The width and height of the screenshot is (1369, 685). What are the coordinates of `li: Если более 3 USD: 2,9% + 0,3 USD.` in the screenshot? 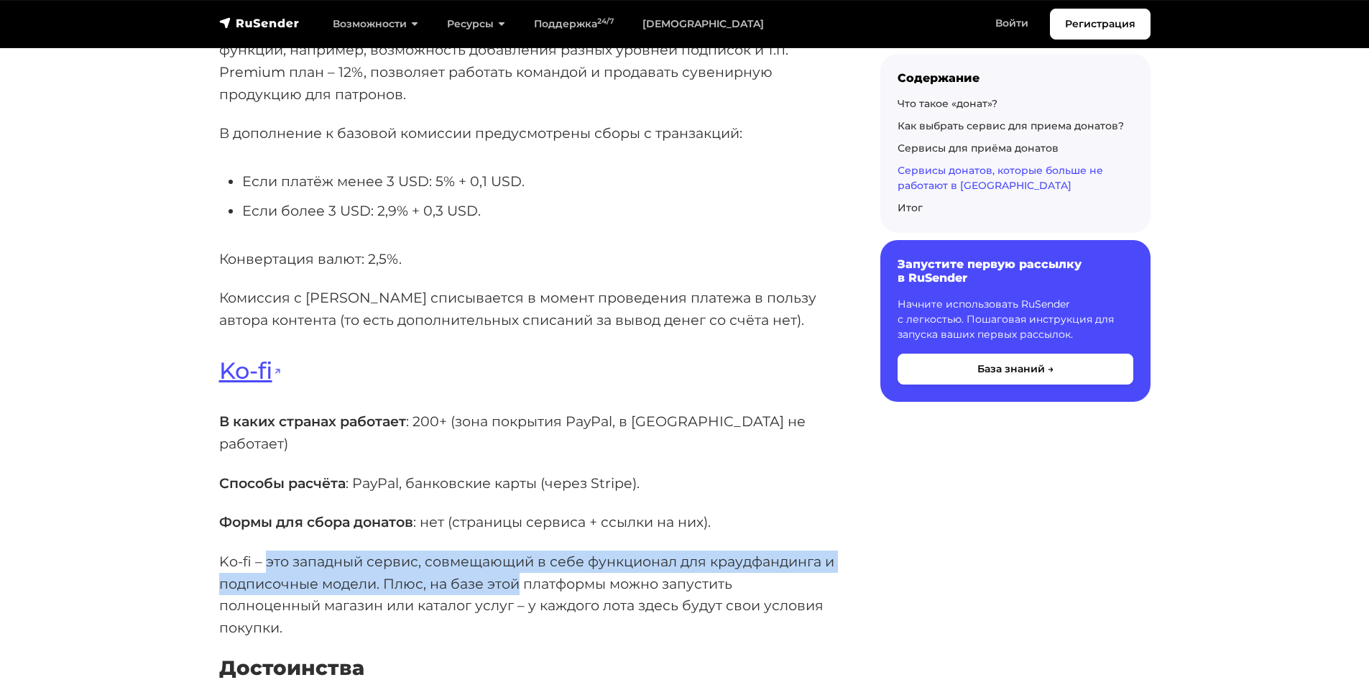 It's located at (538, 210).